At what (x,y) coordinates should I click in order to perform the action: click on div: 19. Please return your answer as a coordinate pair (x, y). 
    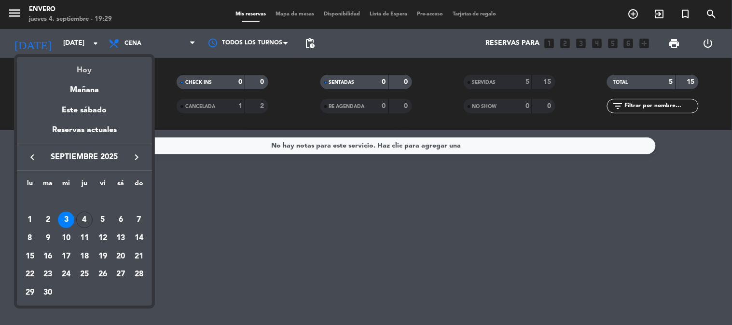
    Looking at the image, I should click on (103, 257).